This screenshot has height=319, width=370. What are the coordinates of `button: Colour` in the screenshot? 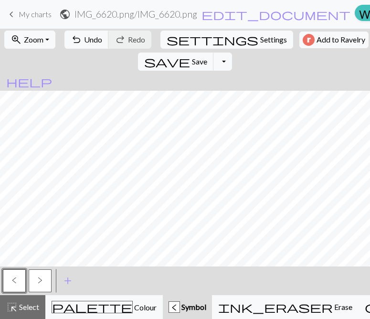 It's located at (104, 307).